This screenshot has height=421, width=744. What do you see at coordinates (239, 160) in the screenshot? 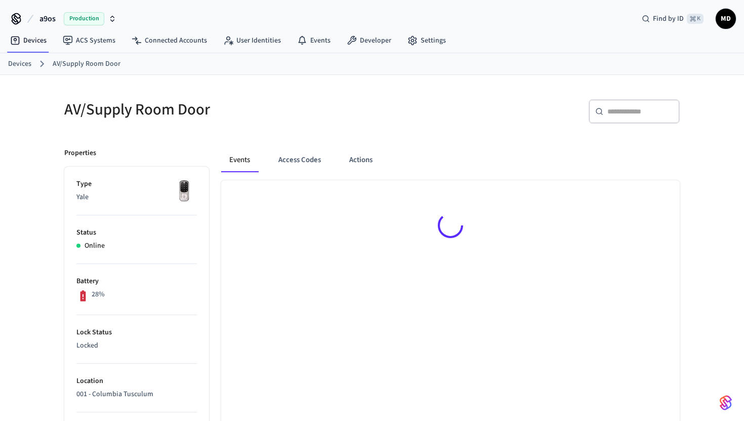
I see `button: Events` at bounding box center [239, 160].